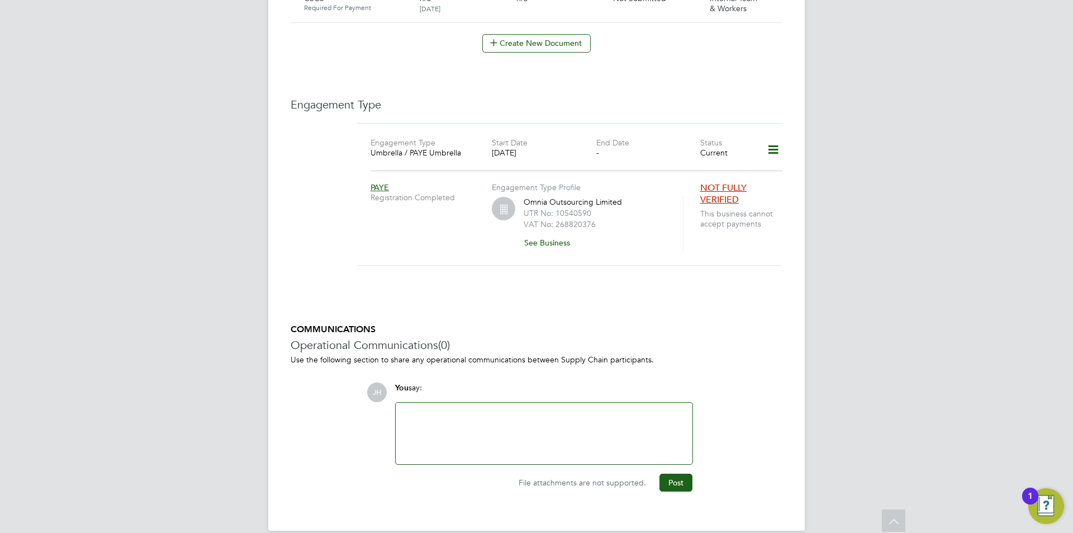 The image size is (1073, 533). What do you see at coordinates (744, 219) in the screenshot?
I see `span: This business cannot accept payments` at bounding box center [744, 219].